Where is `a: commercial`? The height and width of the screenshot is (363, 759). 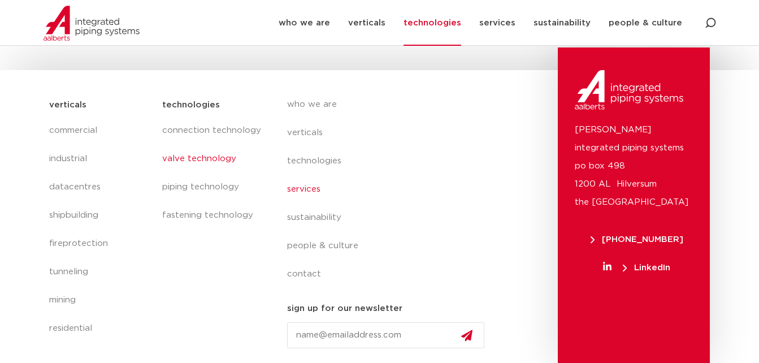 a: commercial is located at coordinates (100, 130).